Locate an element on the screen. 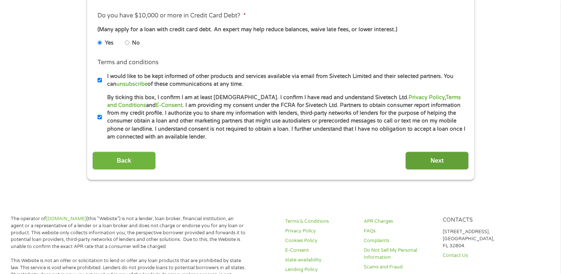 The width and height of the screenshot is (561, 274). p: The operator of (this “Website”) is not a lender, loan broker, financial institution, an agent or... is located at coordinates (129, 233).